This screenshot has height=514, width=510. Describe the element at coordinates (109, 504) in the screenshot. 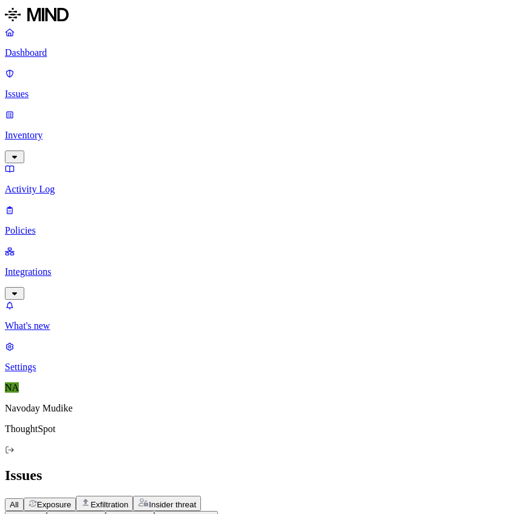

I see `span: Exfiltration` at that location.